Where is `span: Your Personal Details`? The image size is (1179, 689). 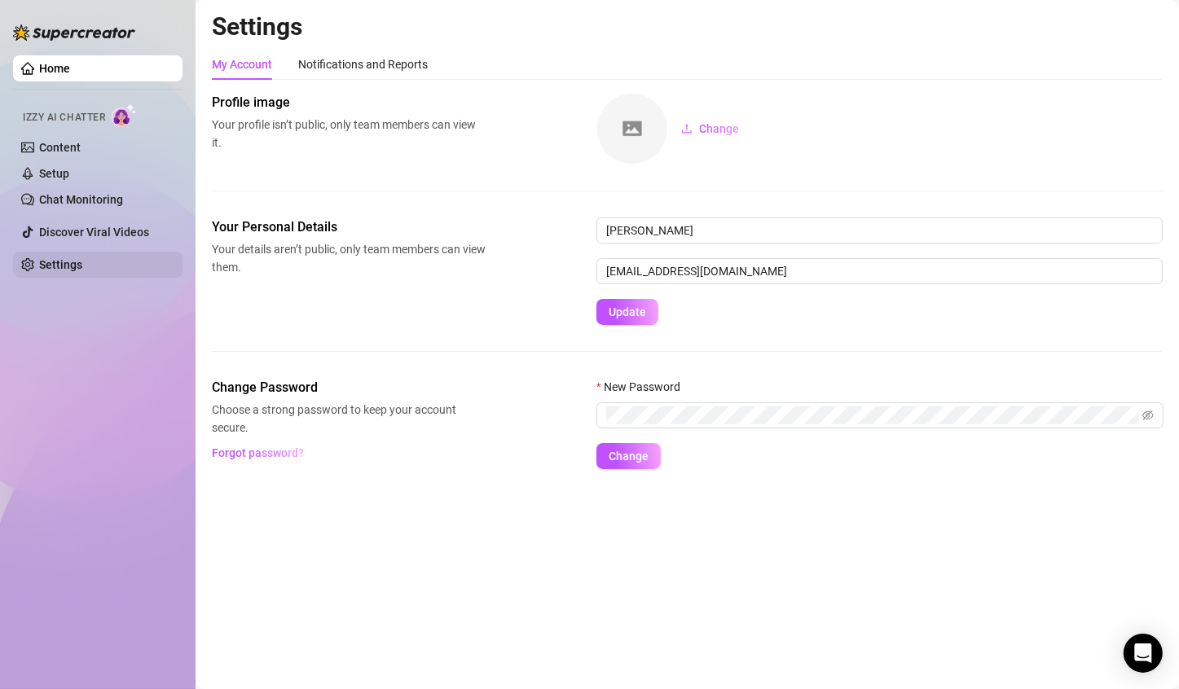
span: Your Personal Details is located at coordinates (349, 227).